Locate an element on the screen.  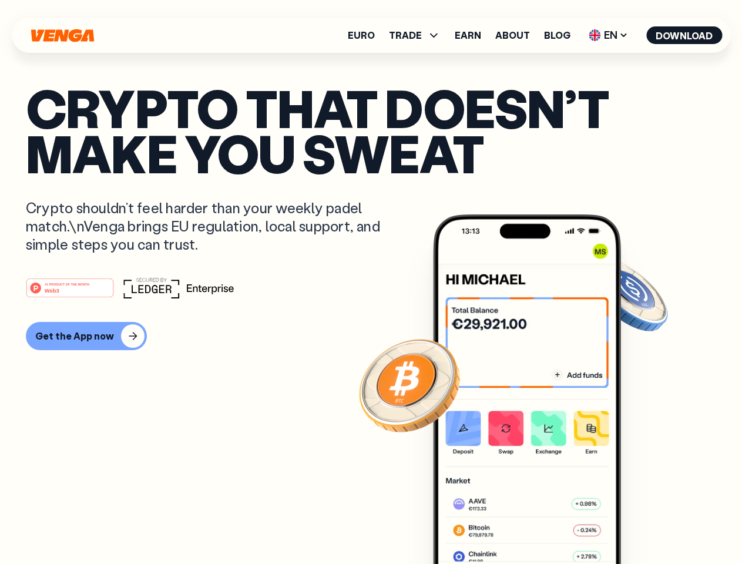
img: flag-uk is located at coordinates (595, 35).